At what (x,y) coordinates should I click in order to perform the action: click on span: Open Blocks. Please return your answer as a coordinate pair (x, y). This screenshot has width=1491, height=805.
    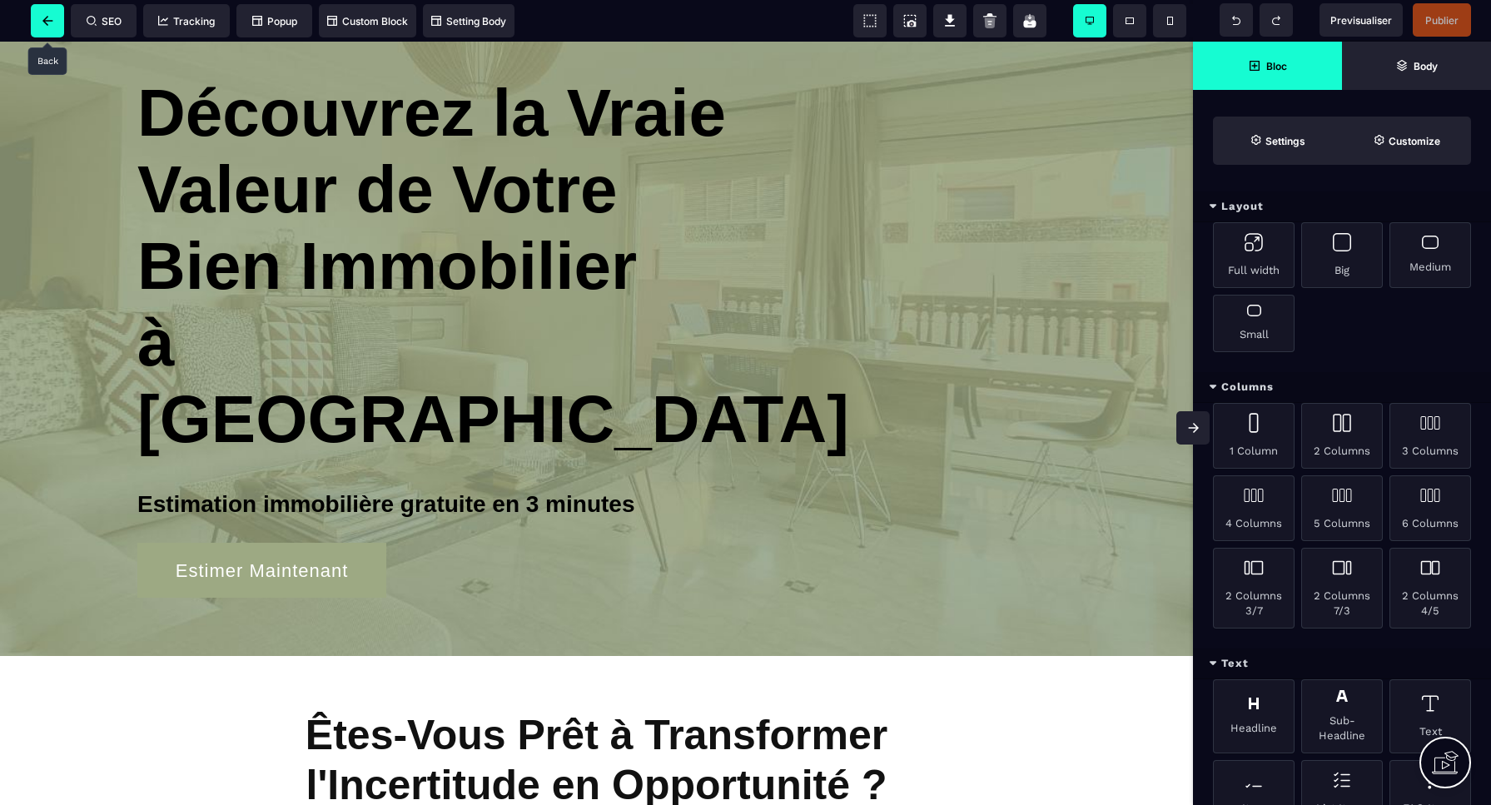
    Looking at the image, I should click on (1267, 66).